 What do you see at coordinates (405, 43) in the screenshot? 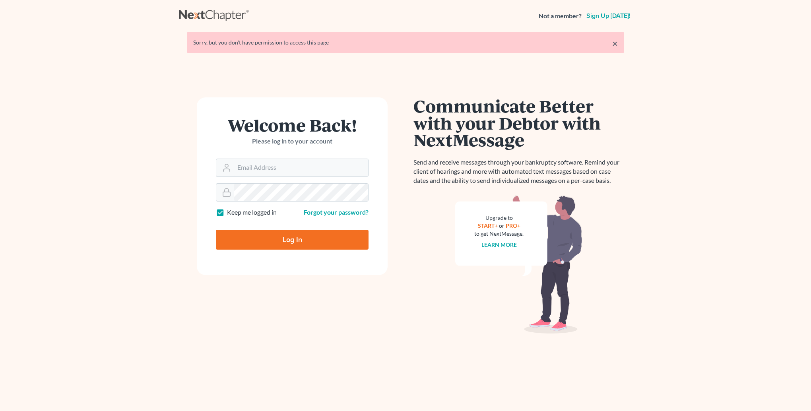
I see `div: Sorry, but you don't have permission to access this page` at bounding box center [405, 43].